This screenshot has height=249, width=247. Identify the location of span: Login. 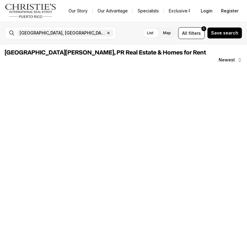
(207, 11).